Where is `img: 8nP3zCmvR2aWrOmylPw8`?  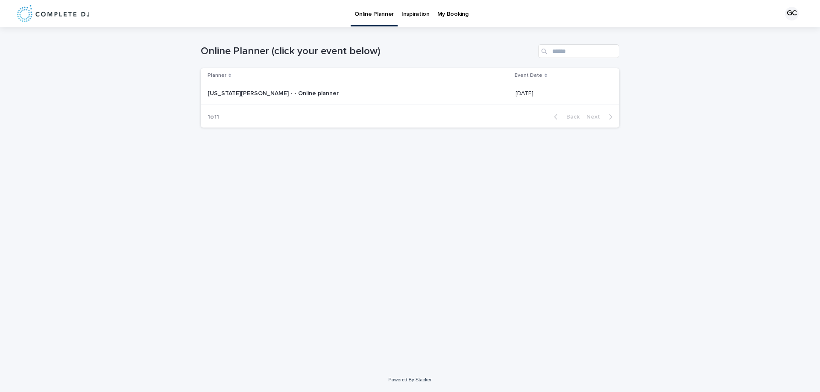
img: 8nP3zCmvR2aWrOmylPw8 is located at coordinates (53, 14).